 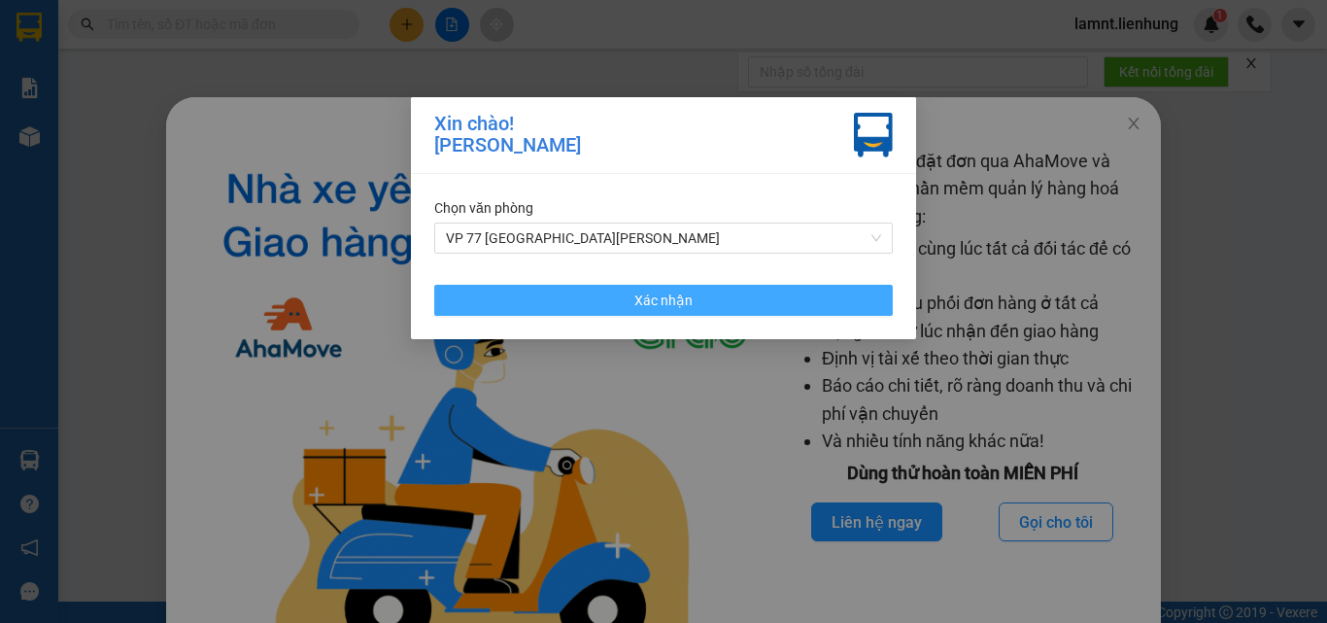 What do you see at coordinates (664, 208) in the screenshot?
I see `div: Chọn văn phòng` at bounding box center [664, 208].